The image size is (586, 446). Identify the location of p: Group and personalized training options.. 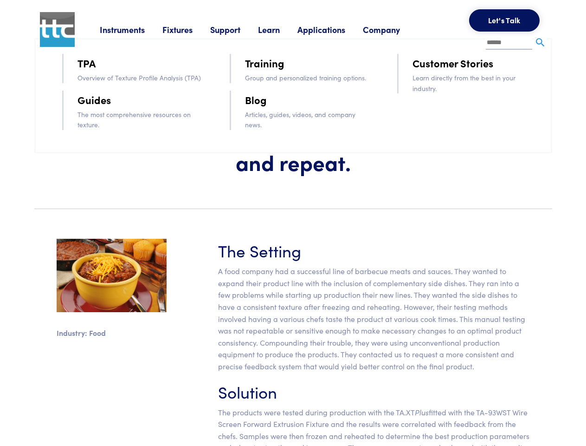
(308, 78).